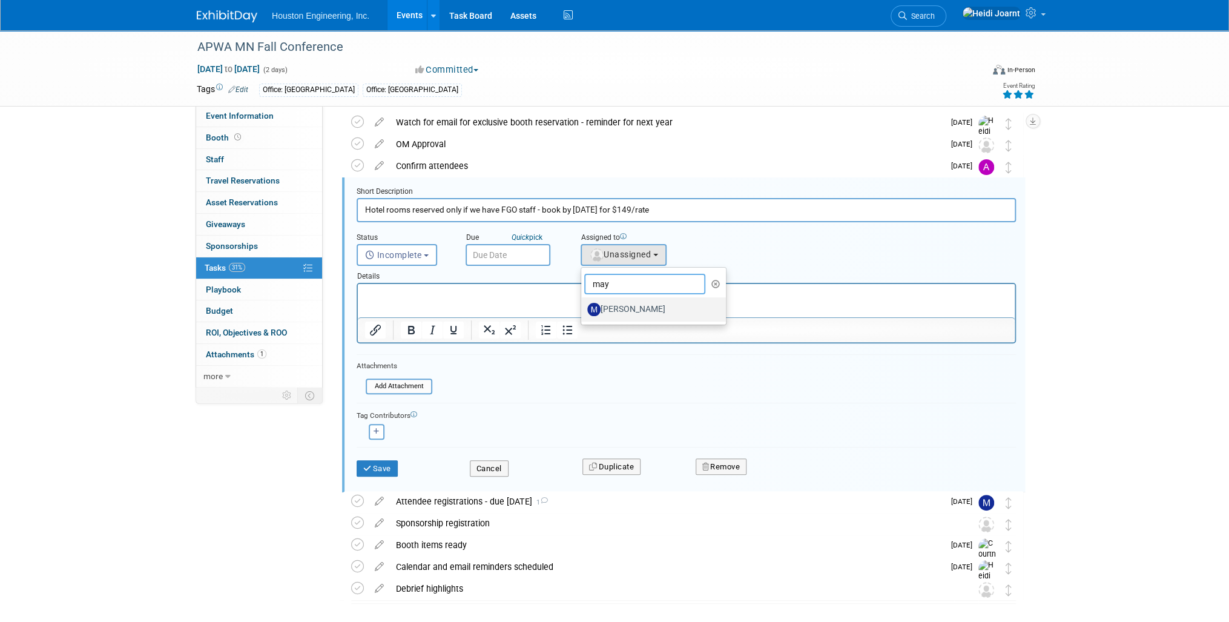 This screenshot has width=1229, height=622. Describe the element at coordinates (411, 330) in the screenshot. I see `button: Bold` at that location.